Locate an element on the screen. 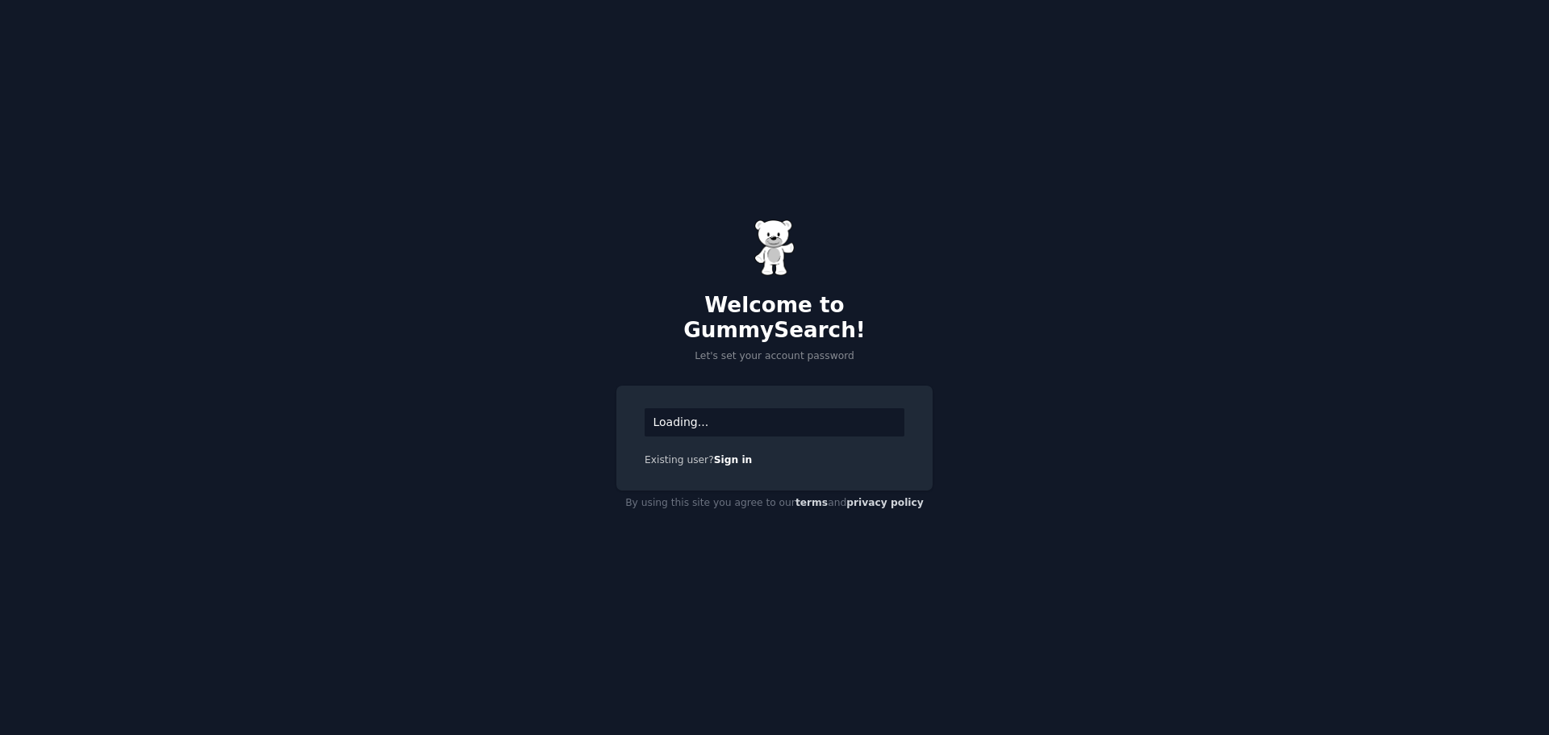  img: Gummy Bear is located at coordinates (774, 248).